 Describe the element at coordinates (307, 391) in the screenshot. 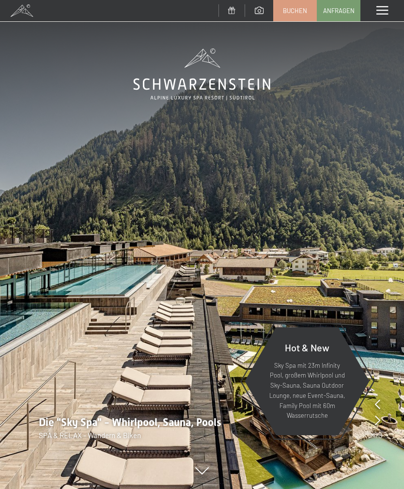

I see `p: Sky Spa mit 23m Infinity Pool, großem Whirlpool und Sky-Sauna, Sauna Outdoor Lounge, neue Event-S...` at that location.